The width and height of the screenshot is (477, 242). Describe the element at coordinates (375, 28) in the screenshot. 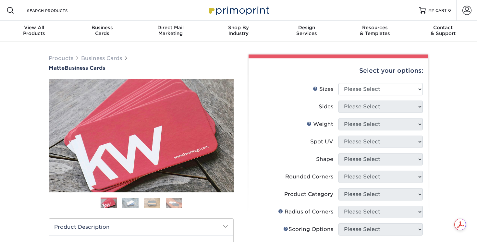

I see `span: Resources` at that location.